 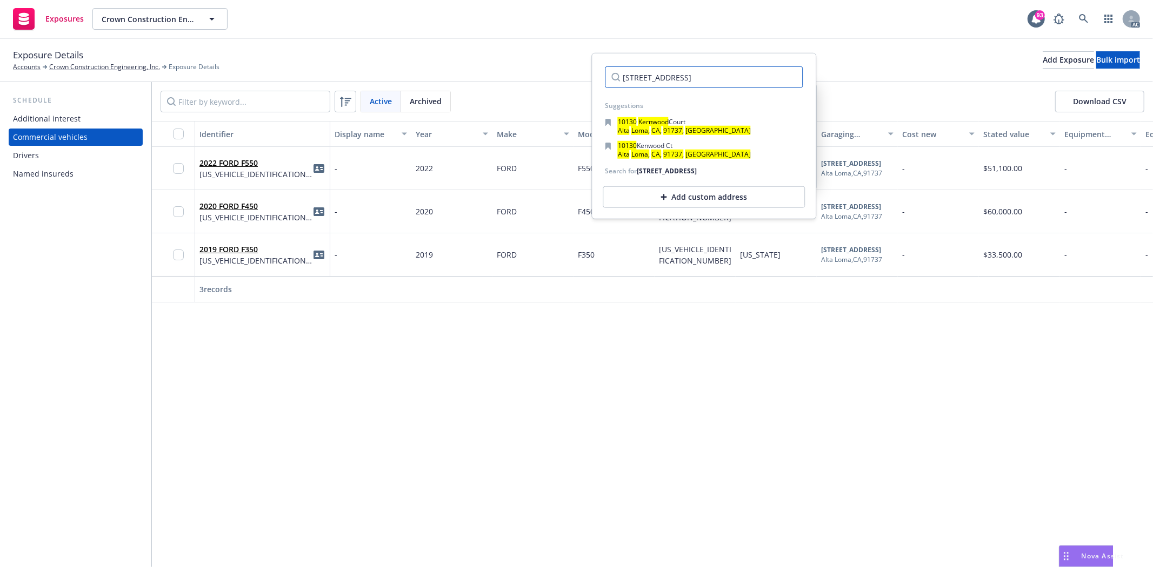 I want to click on div: Equipment additions value, so click(x=1094, y=134).